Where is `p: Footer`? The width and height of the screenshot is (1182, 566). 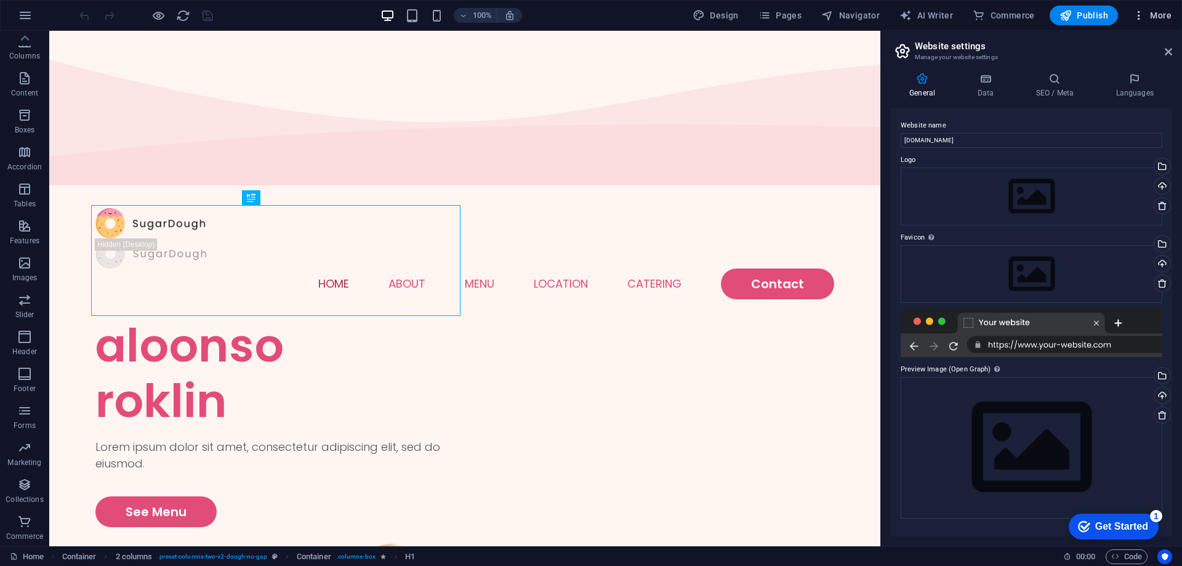 p: Footer is located at coordinates (25, 388).